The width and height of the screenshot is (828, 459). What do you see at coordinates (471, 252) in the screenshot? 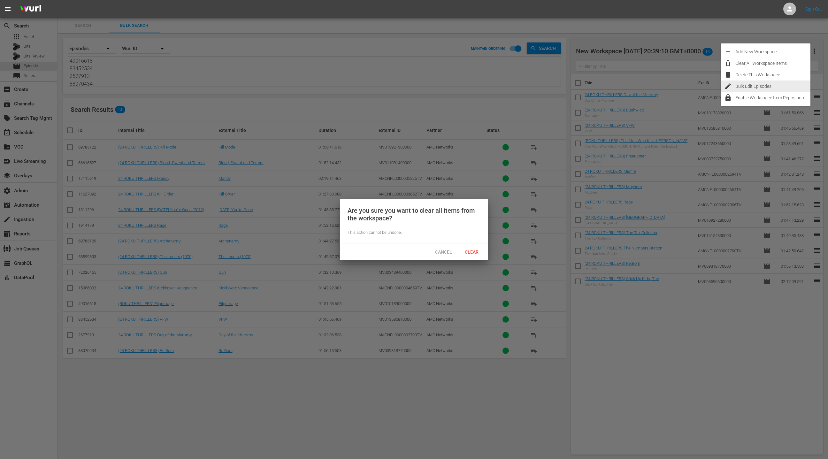
I see `button: Clear` at bounding box center [471, 252].